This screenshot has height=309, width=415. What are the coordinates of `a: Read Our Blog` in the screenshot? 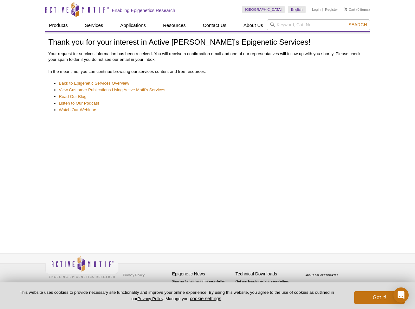 It's located at (73, 97).